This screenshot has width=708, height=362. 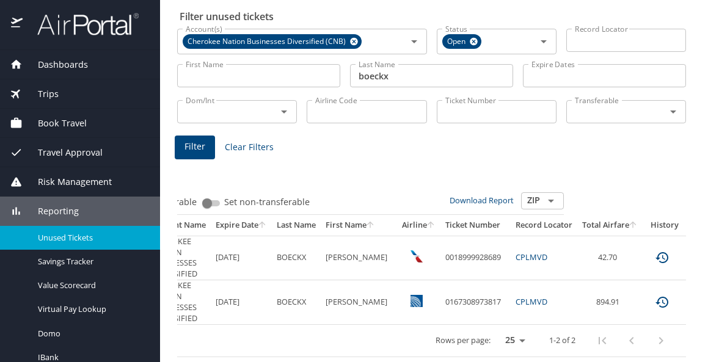 What do you see at coordinates (359, 226) in the screenshot?
I see `th: First Name` at bounding box center [359, 226].